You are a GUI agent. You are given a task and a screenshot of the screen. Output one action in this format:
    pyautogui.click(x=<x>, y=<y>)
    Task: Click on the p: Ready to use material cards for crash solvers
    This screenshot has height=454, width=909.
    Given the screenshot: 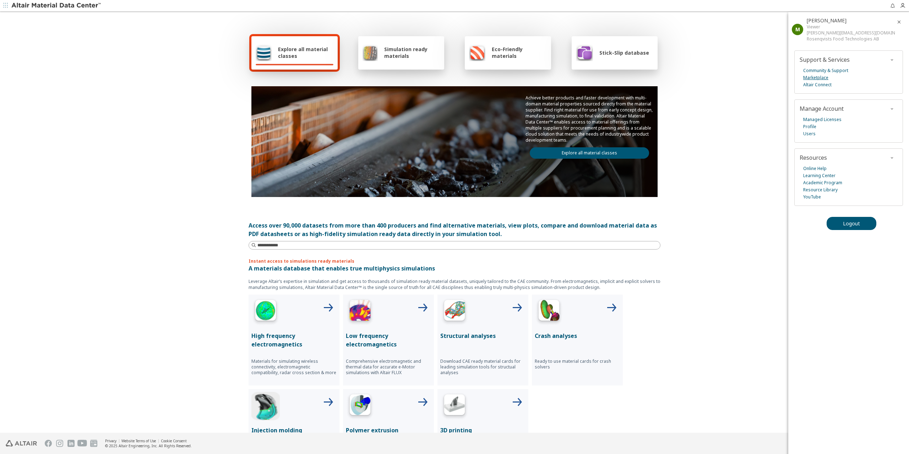 What is the action you would take?
    pyautogui.click(x=577, y=364)
    